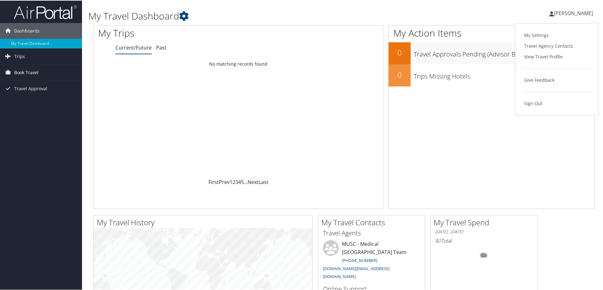 Image resolution: width=603 pixels, height=290 pixels. I want to click on span: Travel Approval, so click(31, 88).